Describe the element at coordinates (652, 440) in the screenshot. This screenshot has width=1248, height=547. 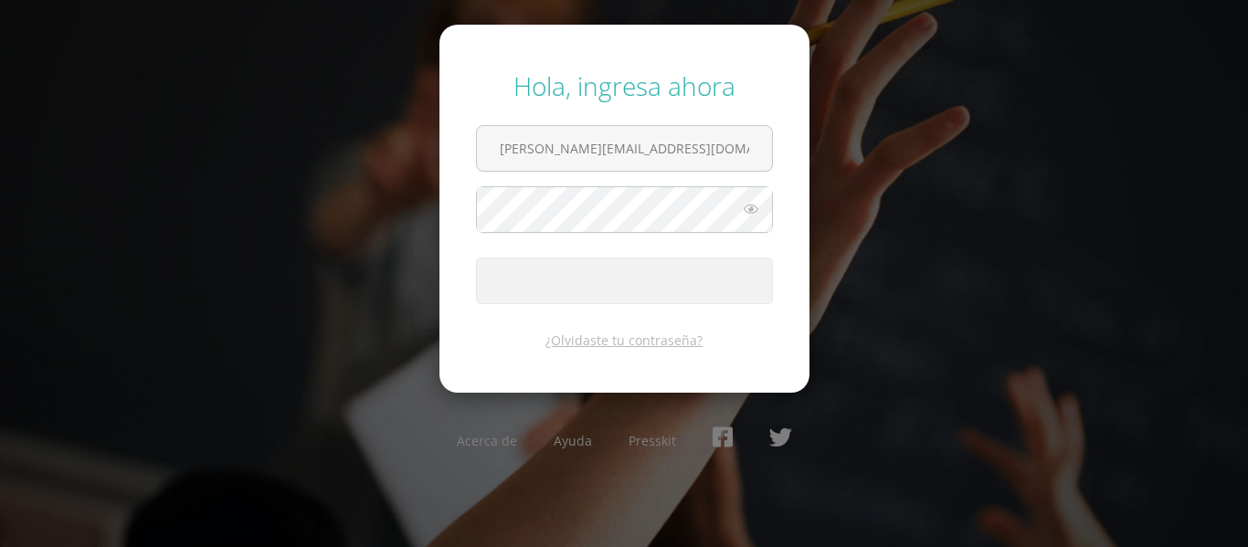
I see `a: Presskit` at that location.